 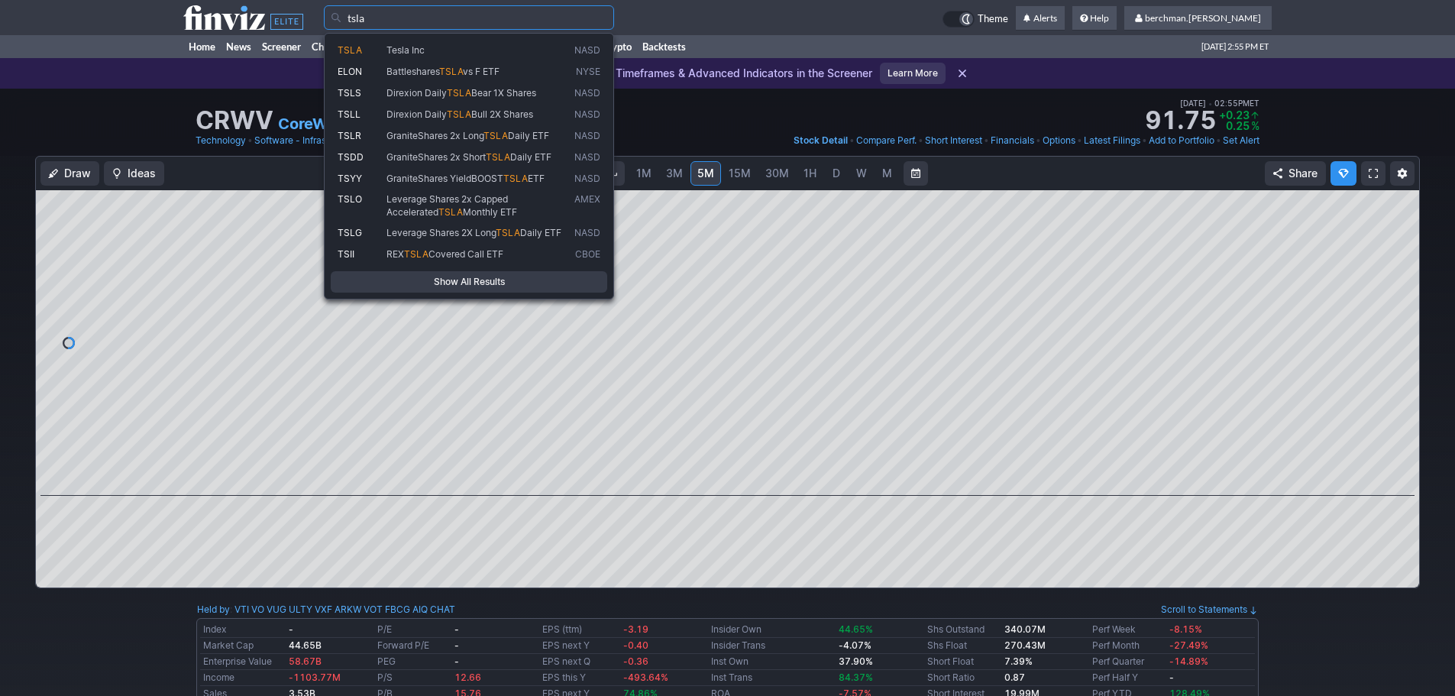 What do you see at coordinates (771, 629) in the screenshot?
I see `td: Insider Own` at bounding box center [771, 629].